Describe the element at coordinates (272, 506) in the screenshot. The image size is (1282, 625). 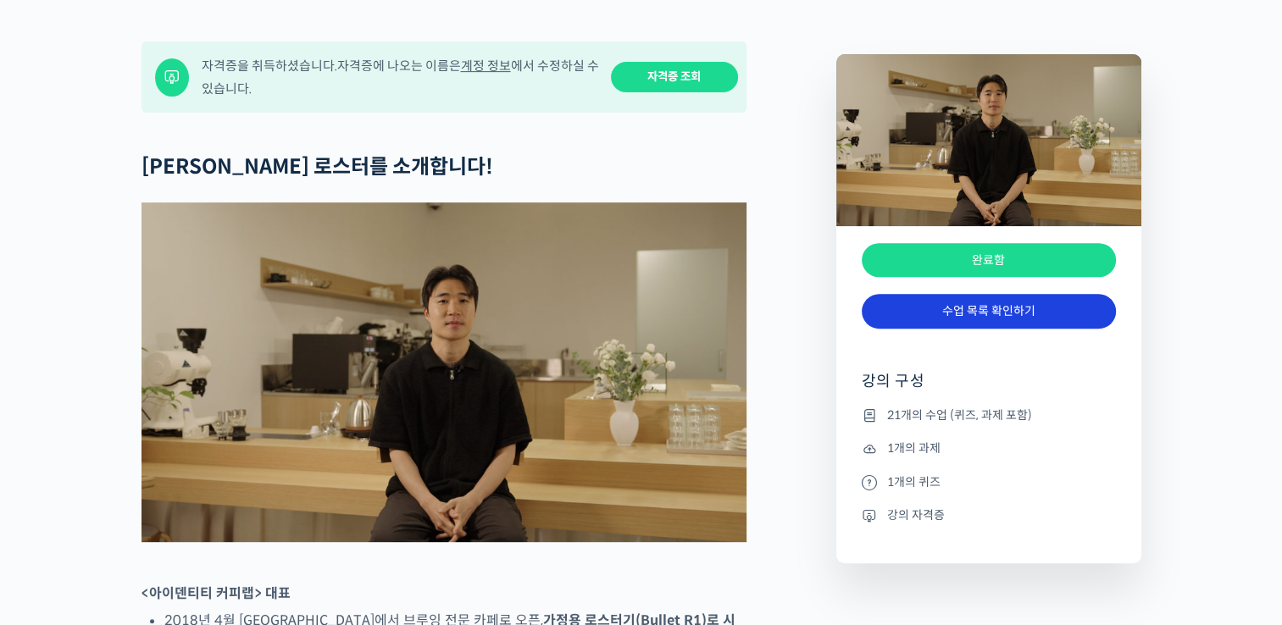
I see `a: 설정` at that location.